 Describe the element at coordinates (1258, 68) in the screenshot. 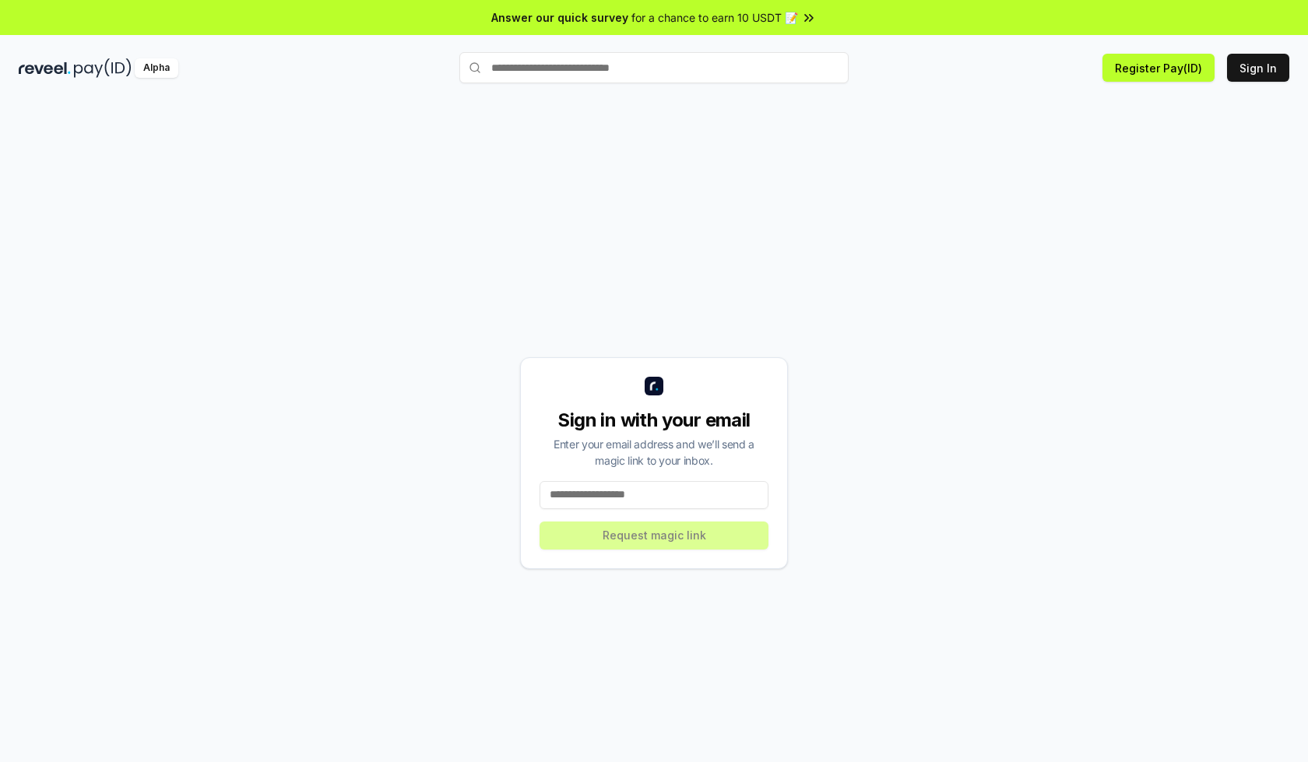

I see `button: Sign In` at that location.